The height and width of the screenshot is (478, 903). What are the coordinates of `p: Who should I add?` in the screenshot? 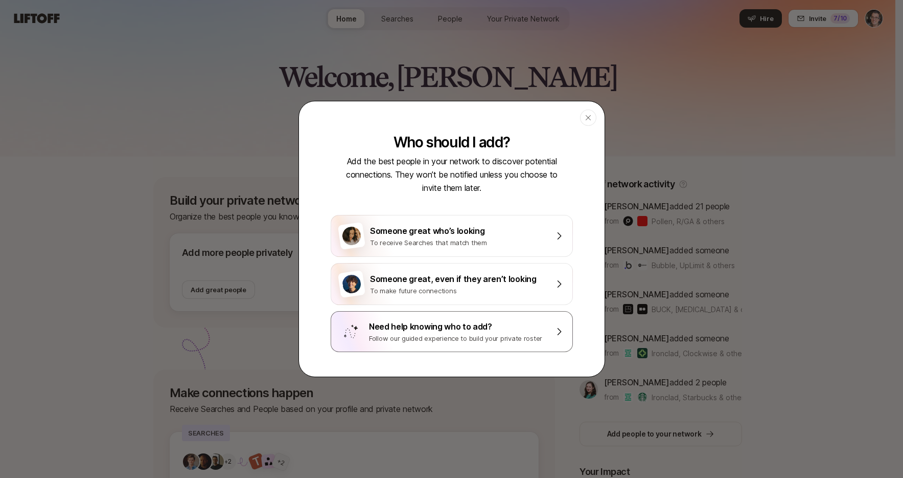 It's located at (451, 142).